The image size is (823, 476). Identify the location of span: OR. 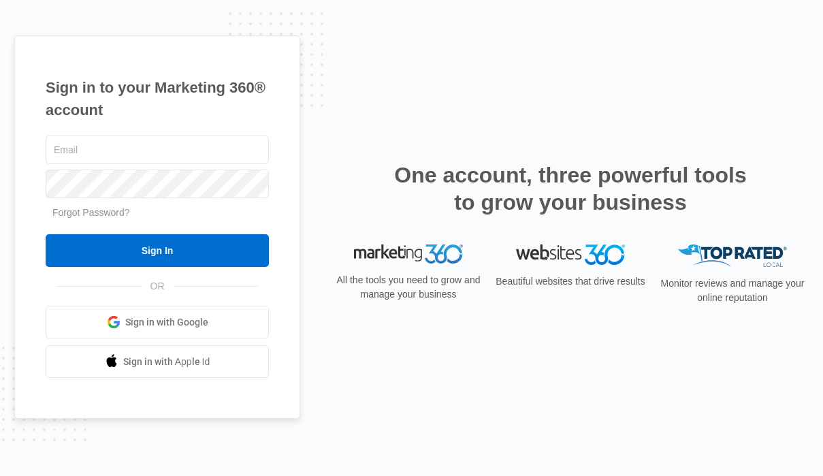
(157, 286).